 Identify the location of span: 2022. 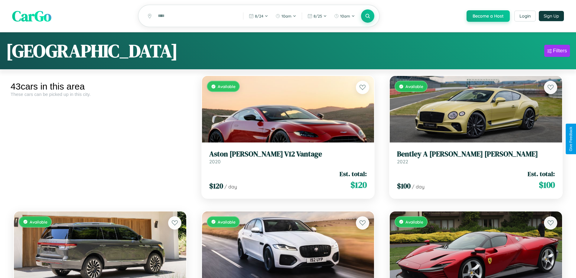
(402, 161).